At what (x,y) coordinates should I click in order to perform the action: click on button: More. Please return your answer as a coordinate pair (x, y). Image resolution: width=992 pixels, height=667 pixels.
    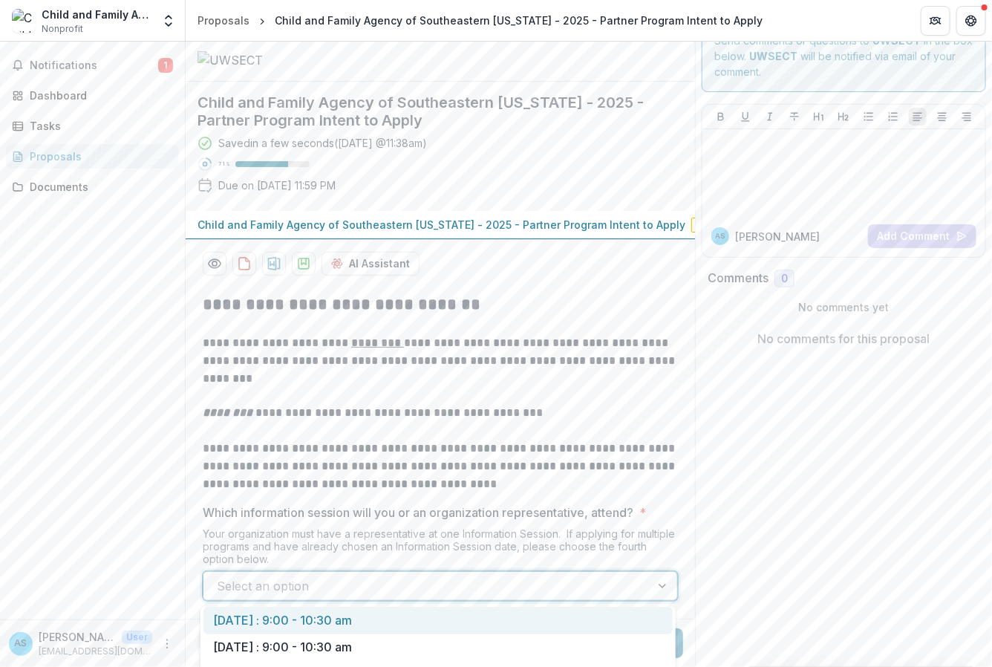
    Looking at the image, I should click on (167, 644).